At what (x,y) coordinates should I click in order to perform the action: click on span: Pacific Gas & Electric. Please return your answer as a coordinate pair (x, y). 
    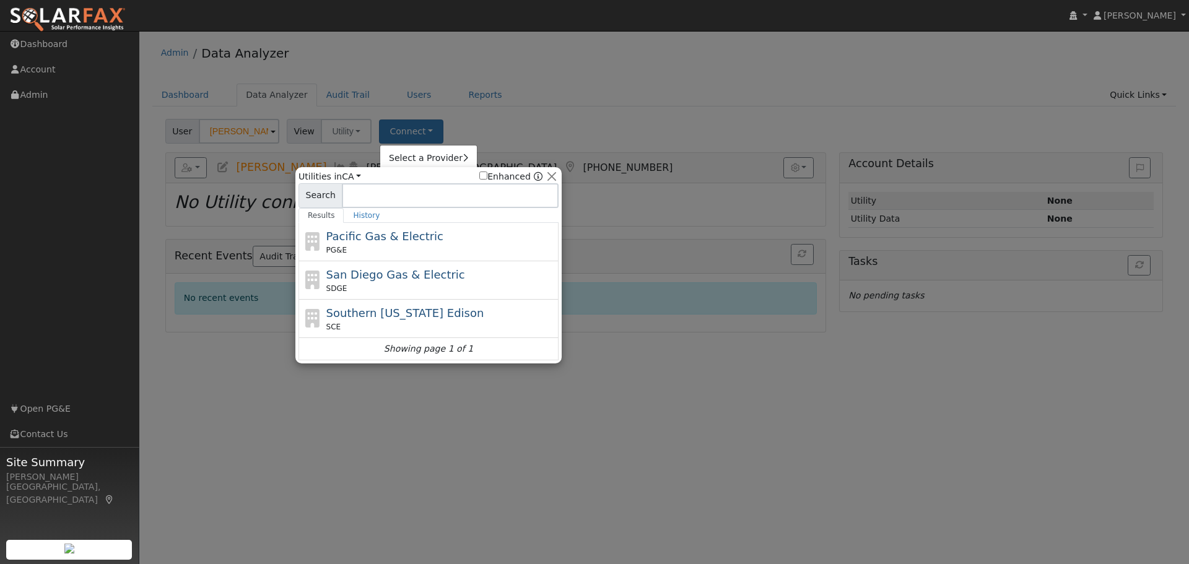
    Looking at the image, I should click on (385, 236).